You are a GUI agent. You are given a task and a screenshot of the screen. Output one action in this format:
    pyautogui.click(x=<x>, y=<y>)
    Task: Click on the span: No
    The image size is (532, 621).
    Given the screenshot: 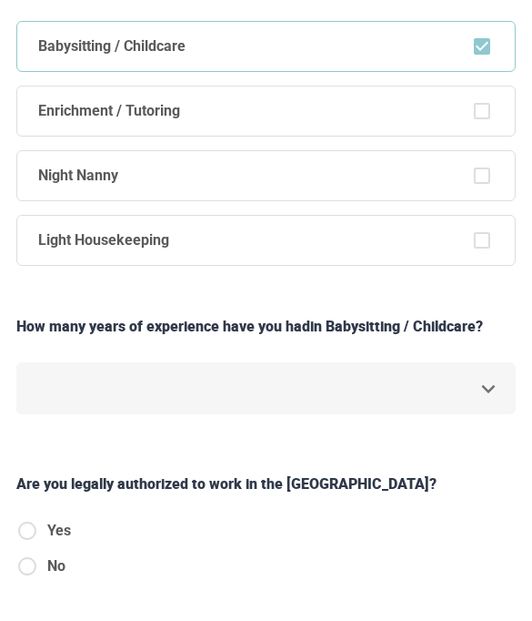 What is the action you would take?
    pyautogui.click(x=56, y=566)
    